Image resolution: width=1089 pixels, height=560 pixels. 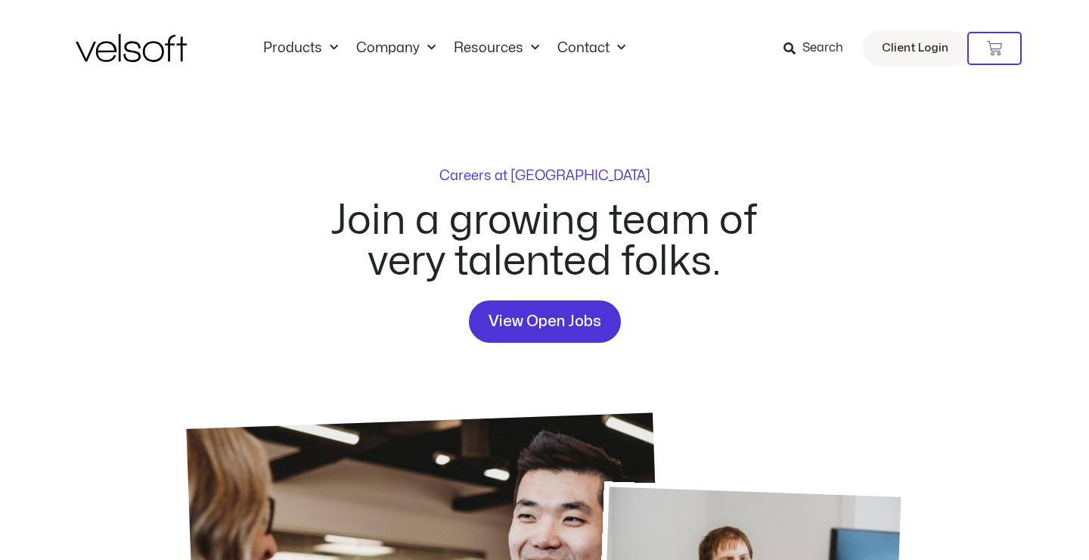 I want to click on a: ProductsMenu Toggle, so click(x=300, y=48).